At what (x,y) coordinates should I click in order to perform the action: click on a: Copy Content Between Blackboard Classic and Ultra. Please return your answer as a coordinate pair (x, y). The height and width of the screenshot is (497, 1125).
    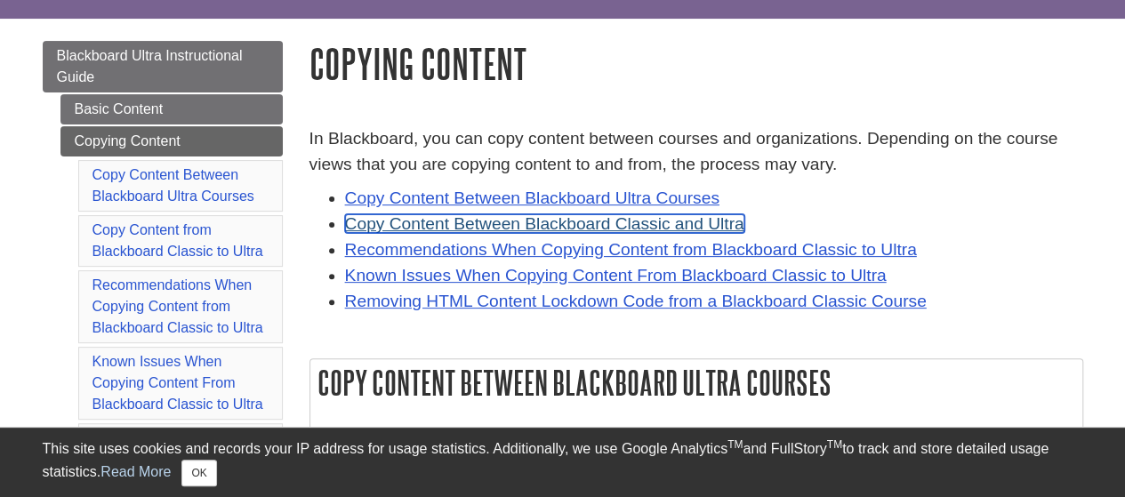
    Looking at the image, I should click on (544, 223).